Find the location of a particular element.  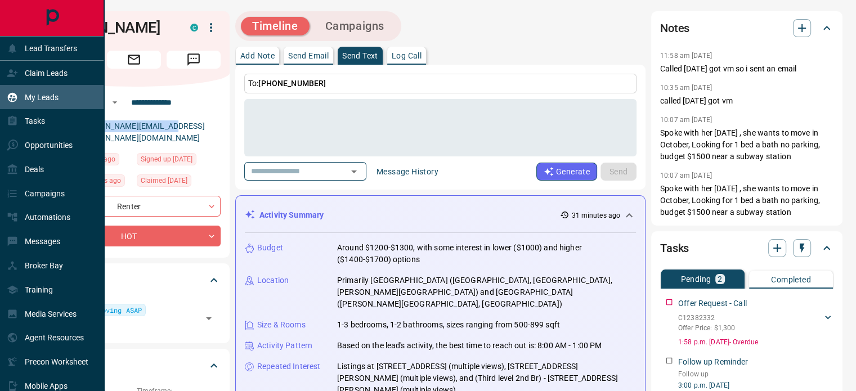

span: Moving ASAP is located at coordinates (120, 310).